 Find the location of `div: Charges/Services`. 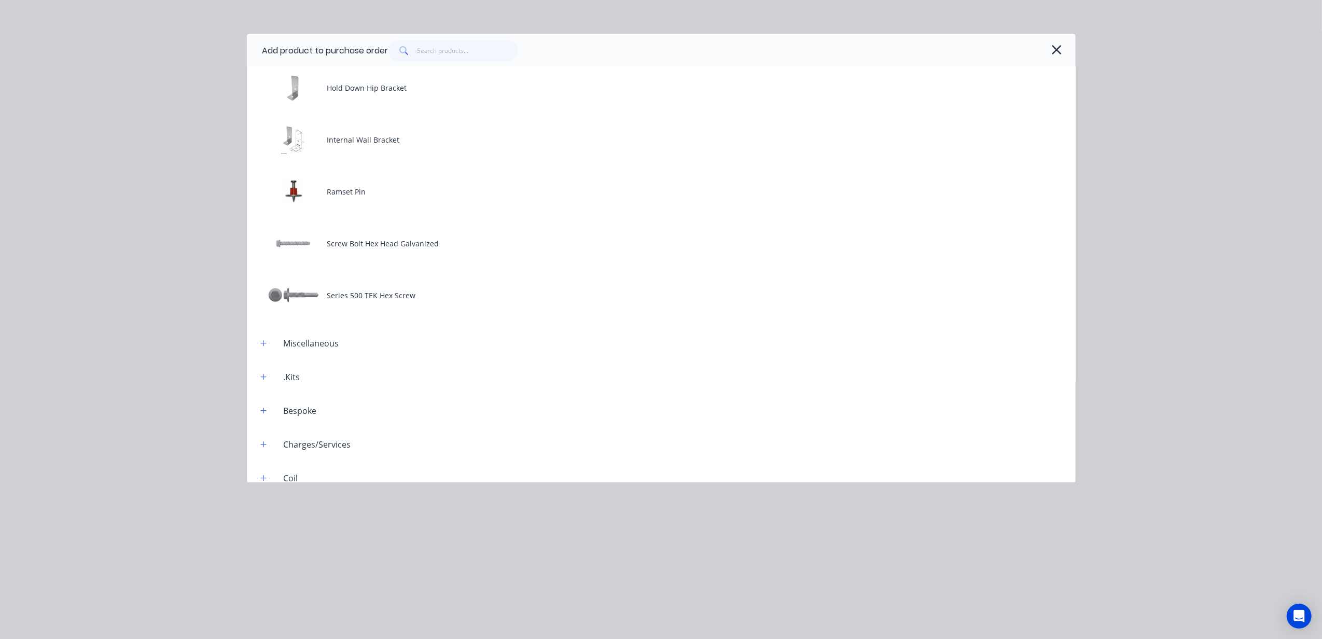

div: Charges/Services is located at coordinates (317, 444).